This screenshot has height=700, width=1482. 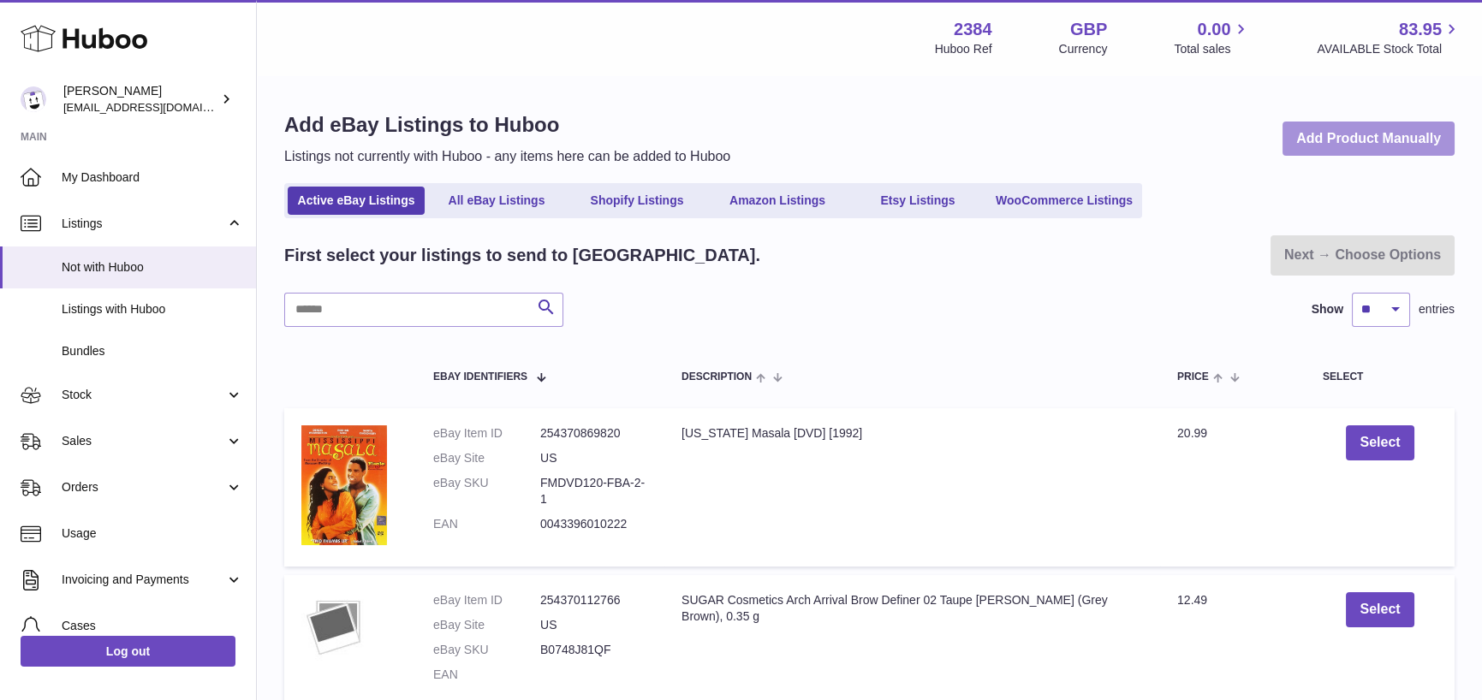 What do you see at coordinates (717, 377) in the screenshot?
I see `span: Description` at bounding box center [717, 377].